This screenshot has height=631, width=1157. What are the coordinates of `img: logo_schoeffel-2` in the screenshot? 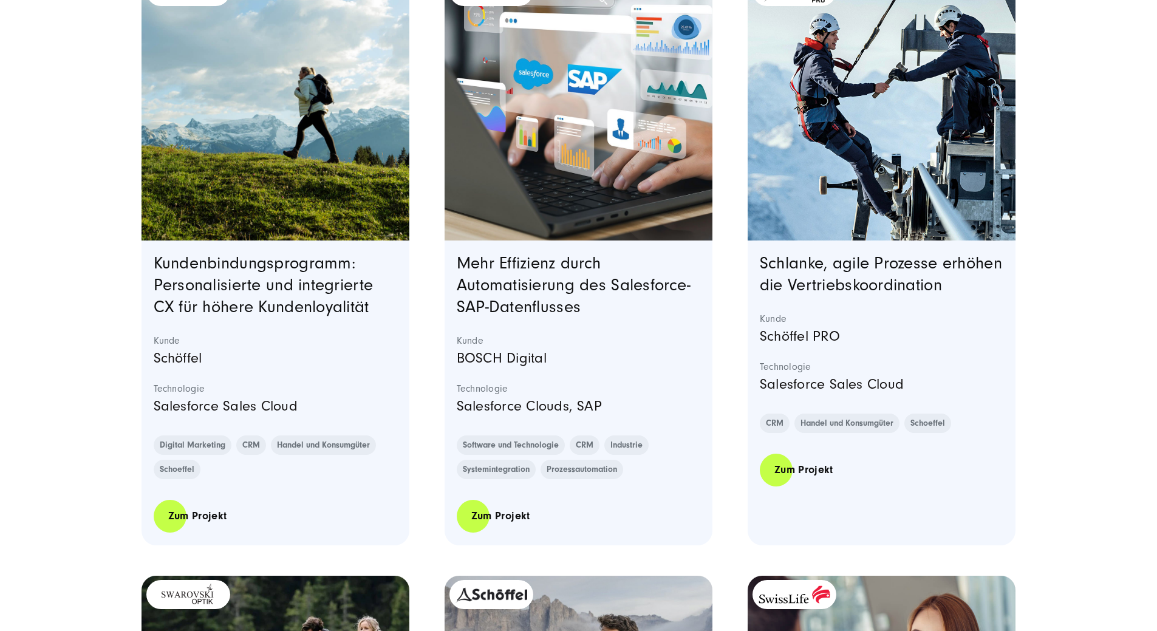 It's located at (491, 595).